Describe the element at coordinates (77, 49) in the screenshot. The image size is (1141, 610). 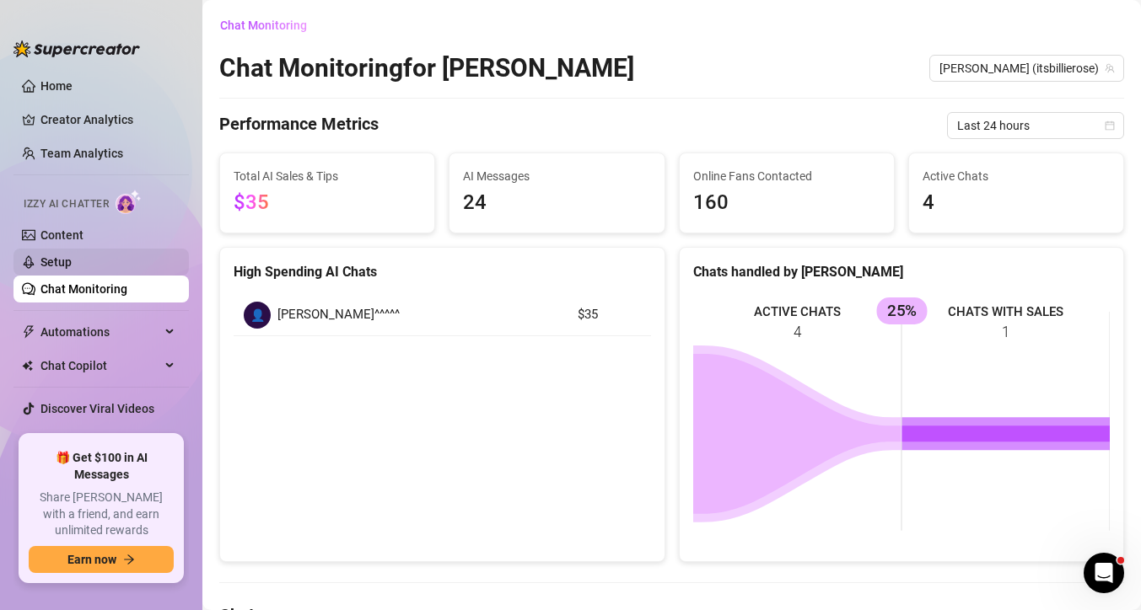
I see `img: logo-BBDzfeDw.svg` at that location.